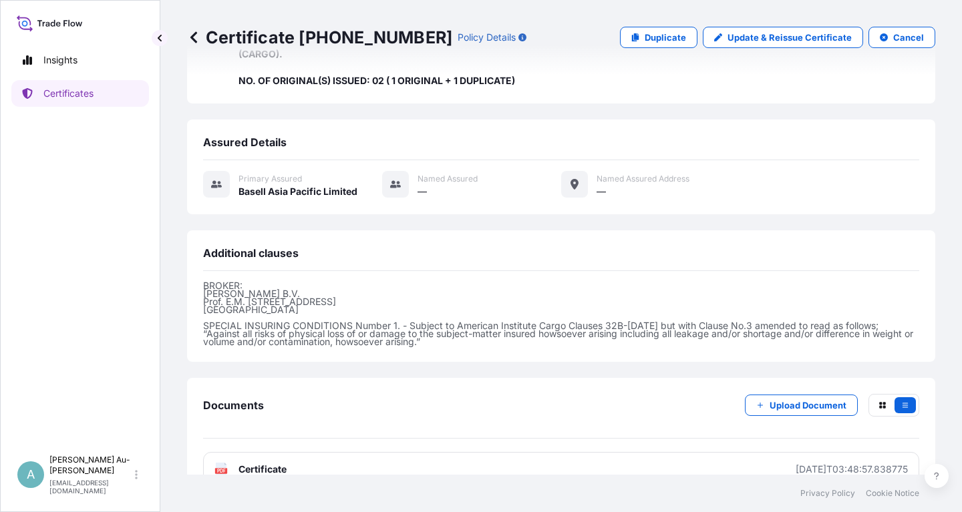  I want to click on p: Privacy Policy, so click(827, 494).